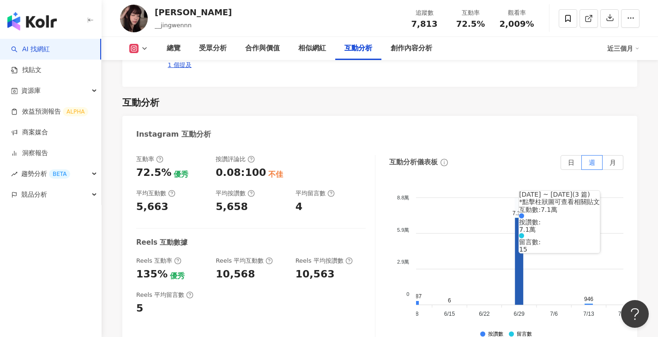 This screenshot has width=658, height=337. Describe the element at coordinates (14, 174) in the screenshot. I see `span: rise` at that location.